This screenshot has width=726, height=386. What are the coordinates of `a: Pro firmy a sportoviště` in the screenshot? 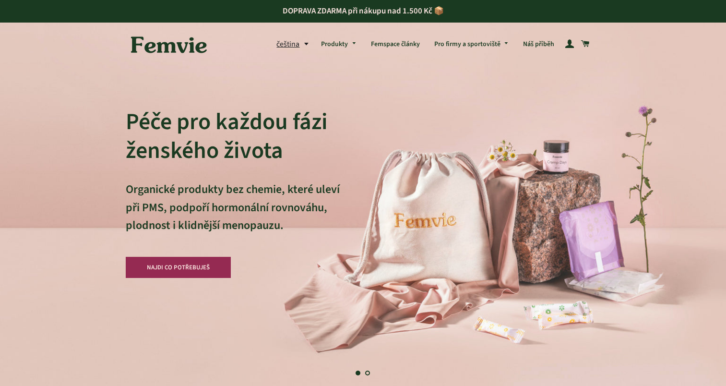 It's located at (472, 45).